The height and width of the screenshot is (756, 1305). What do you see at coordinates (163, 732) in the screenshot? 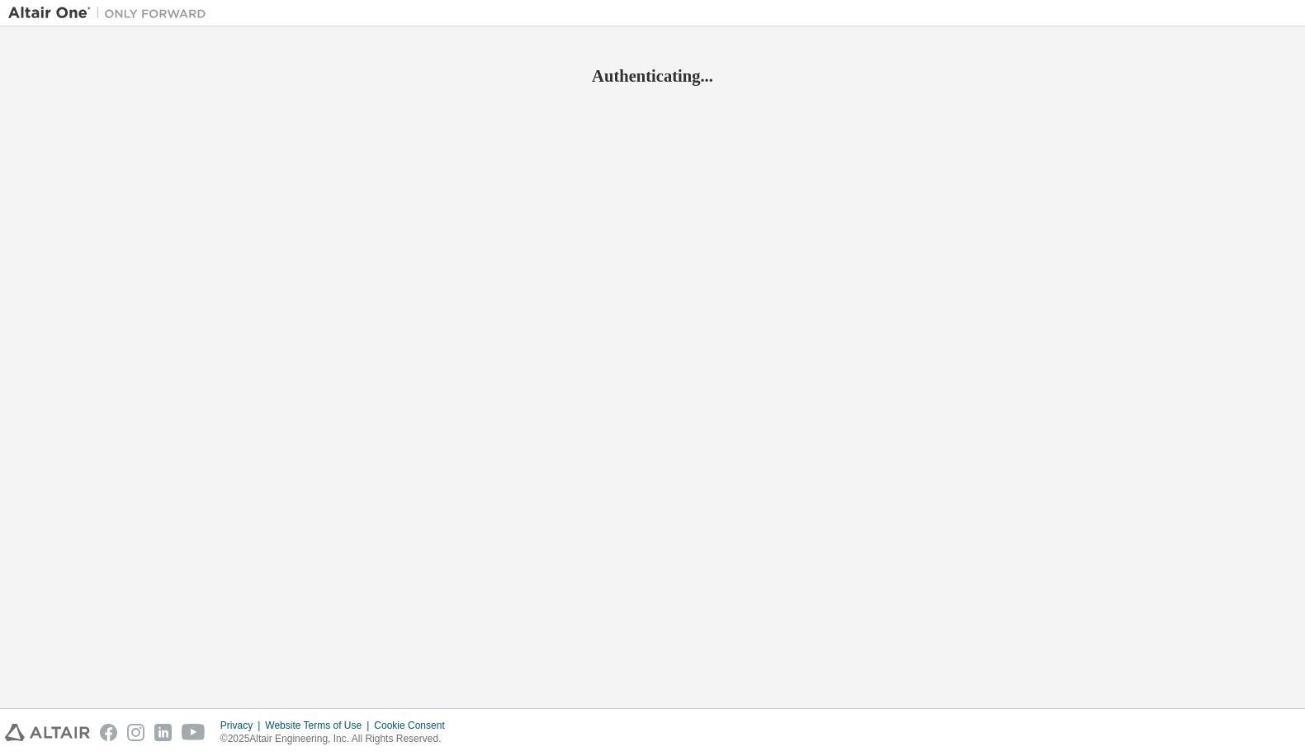
I see `img: linkedin.svg` at bounding box center [163, 732].